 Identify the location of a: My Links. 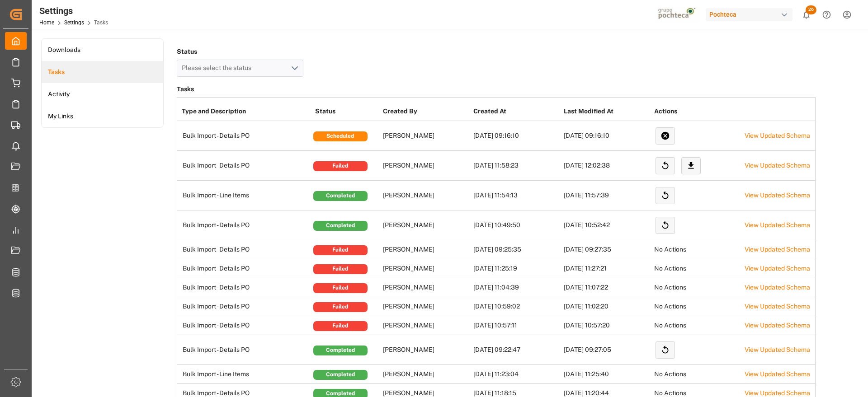
(102, 116).